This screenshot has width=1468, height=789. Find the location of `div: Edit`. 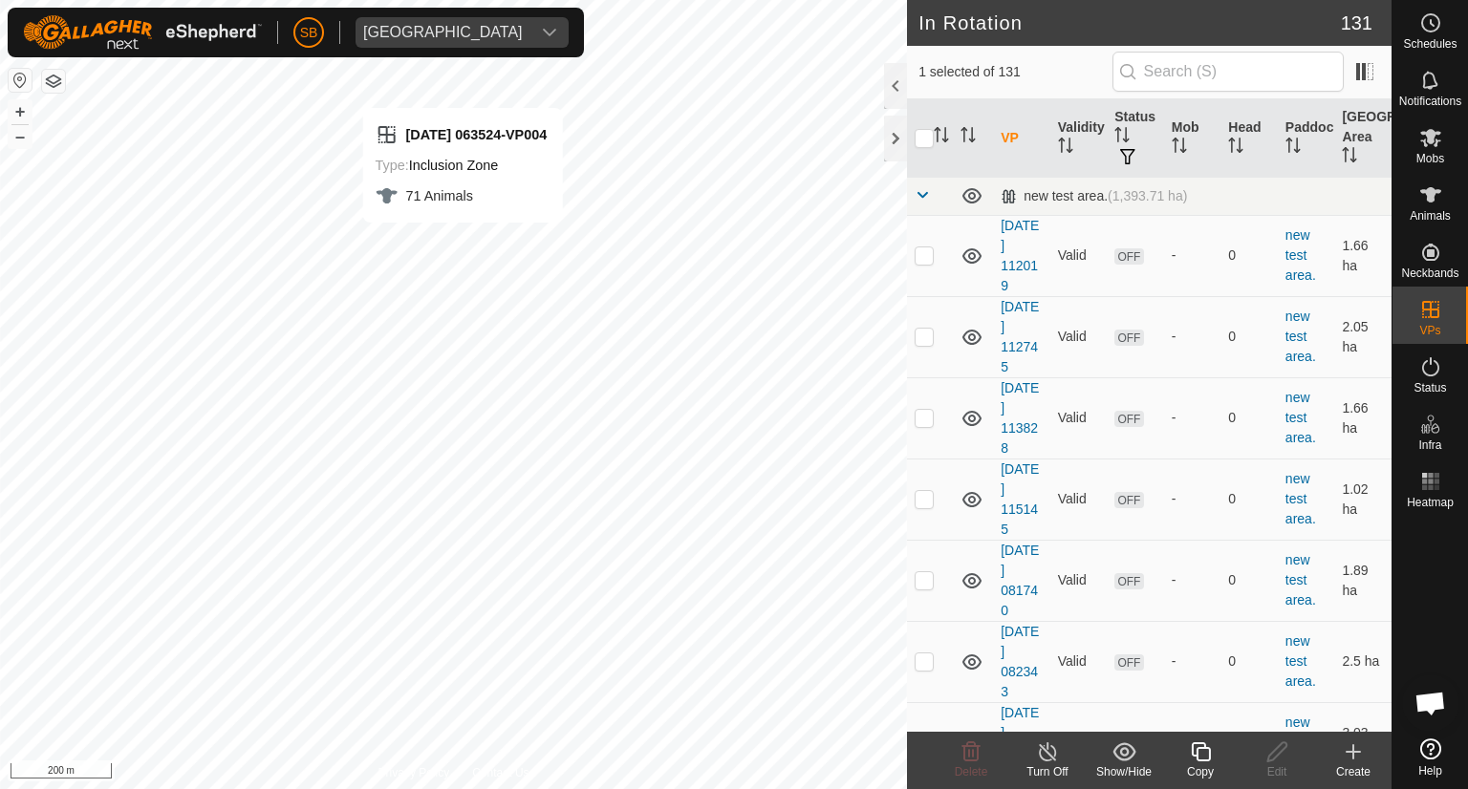

div: Edit is located at coordinates (1277, 772).